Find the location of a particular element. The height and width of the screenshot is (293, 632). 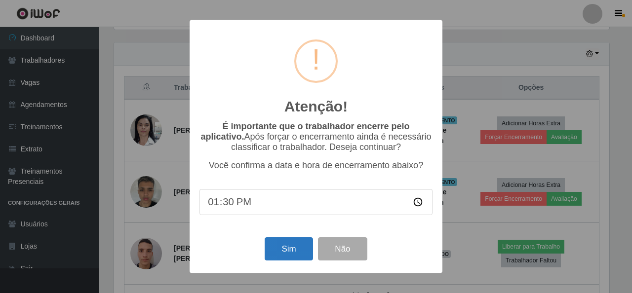

button: Não is located at coordinates (342, 249).